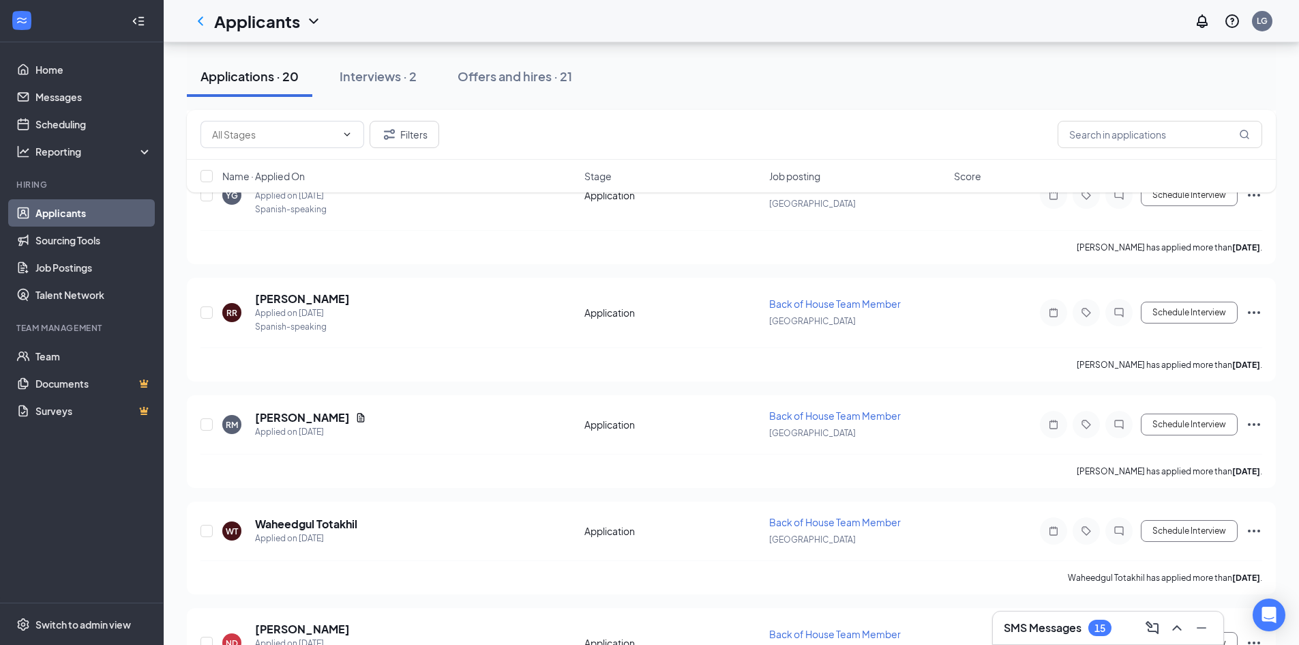 The height and width of the screenshot is (645, 1299). What do you see at coordinates (274, 134) in the screenshot?
I see `input: All Stages` at bounding box center [274, 134].